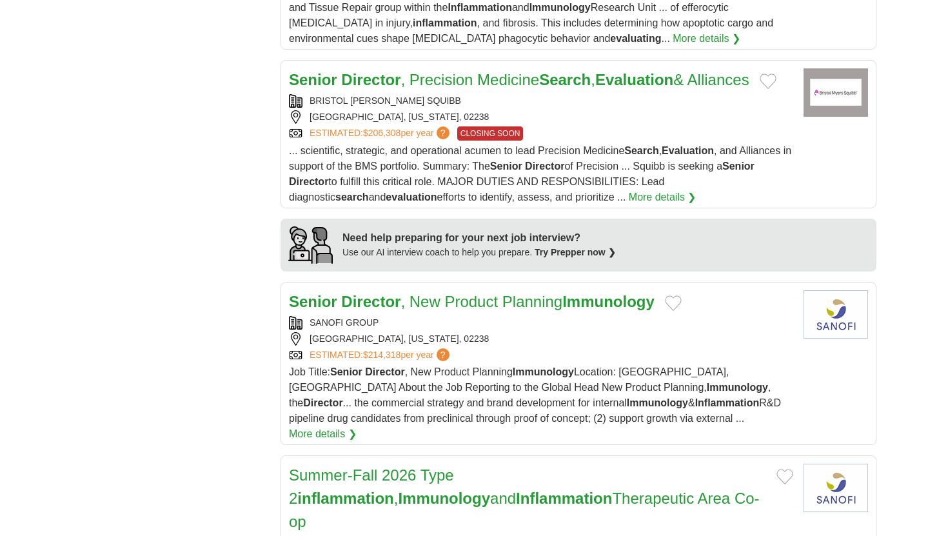 The width and height of the screenshot is (948, 536). What do you see at coordinates (836, 92) in the screenshot?
I see `img: Bristol Myers Squibb logo` at bounding box center [836, 92].